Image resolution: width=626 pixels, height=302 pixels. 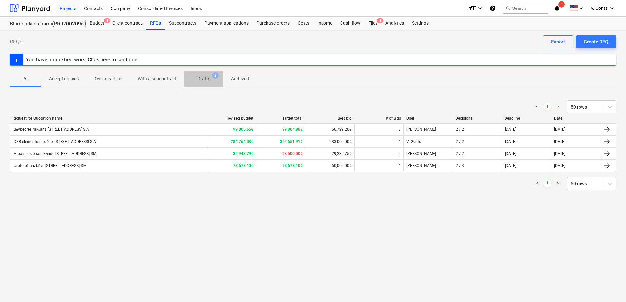 I want to click on p: Accepting bids, so click(x=64, y=79).